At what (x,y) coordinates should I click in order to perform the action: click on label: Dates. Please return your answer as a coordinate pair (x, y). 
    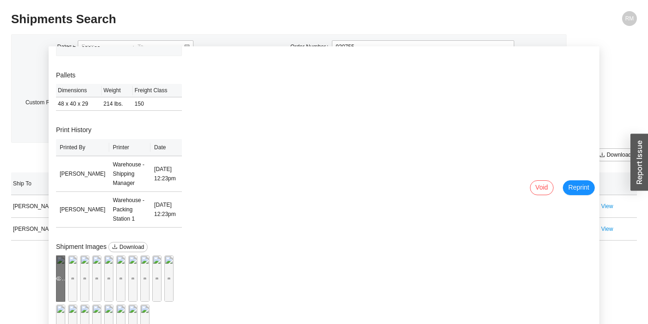
    Looking at the image, I should click on (68, 47).